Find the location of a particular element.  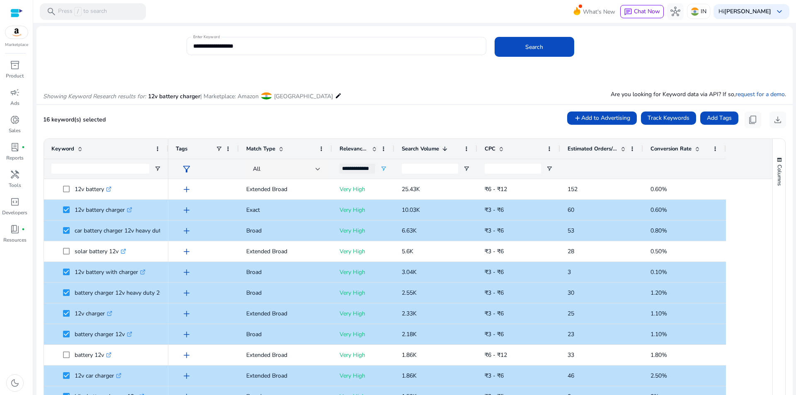

span: chat is located at coordinates (628, 12).